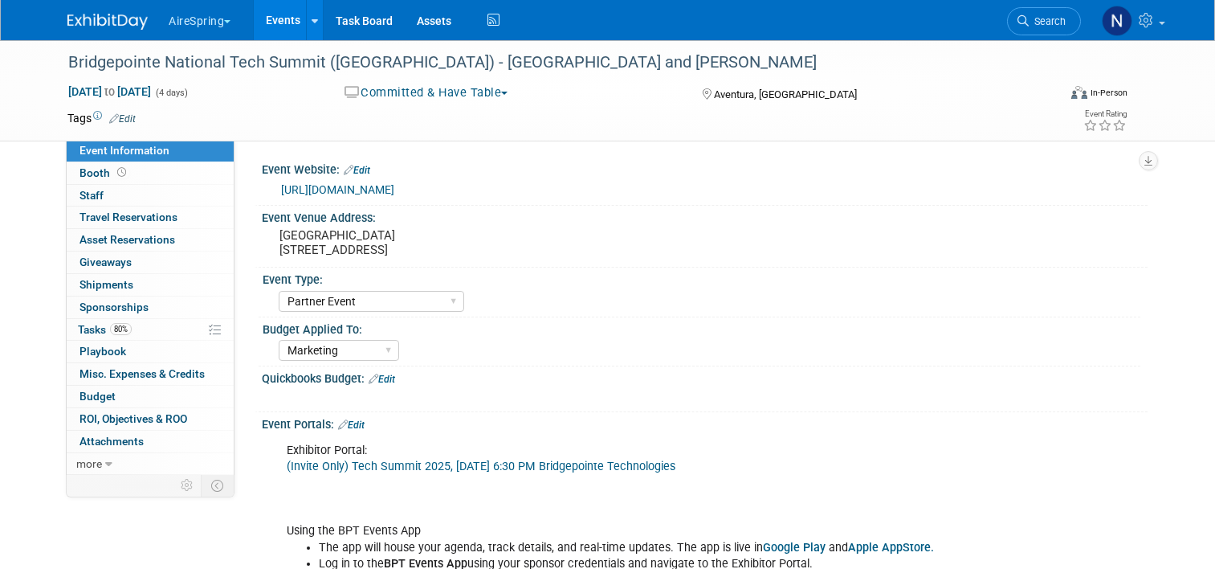 The width and height of the screenshot is (1215, 569). Describe the element at coordinates (127, 239) in the screenshot. I see `span: Asset Reservations` at that location.